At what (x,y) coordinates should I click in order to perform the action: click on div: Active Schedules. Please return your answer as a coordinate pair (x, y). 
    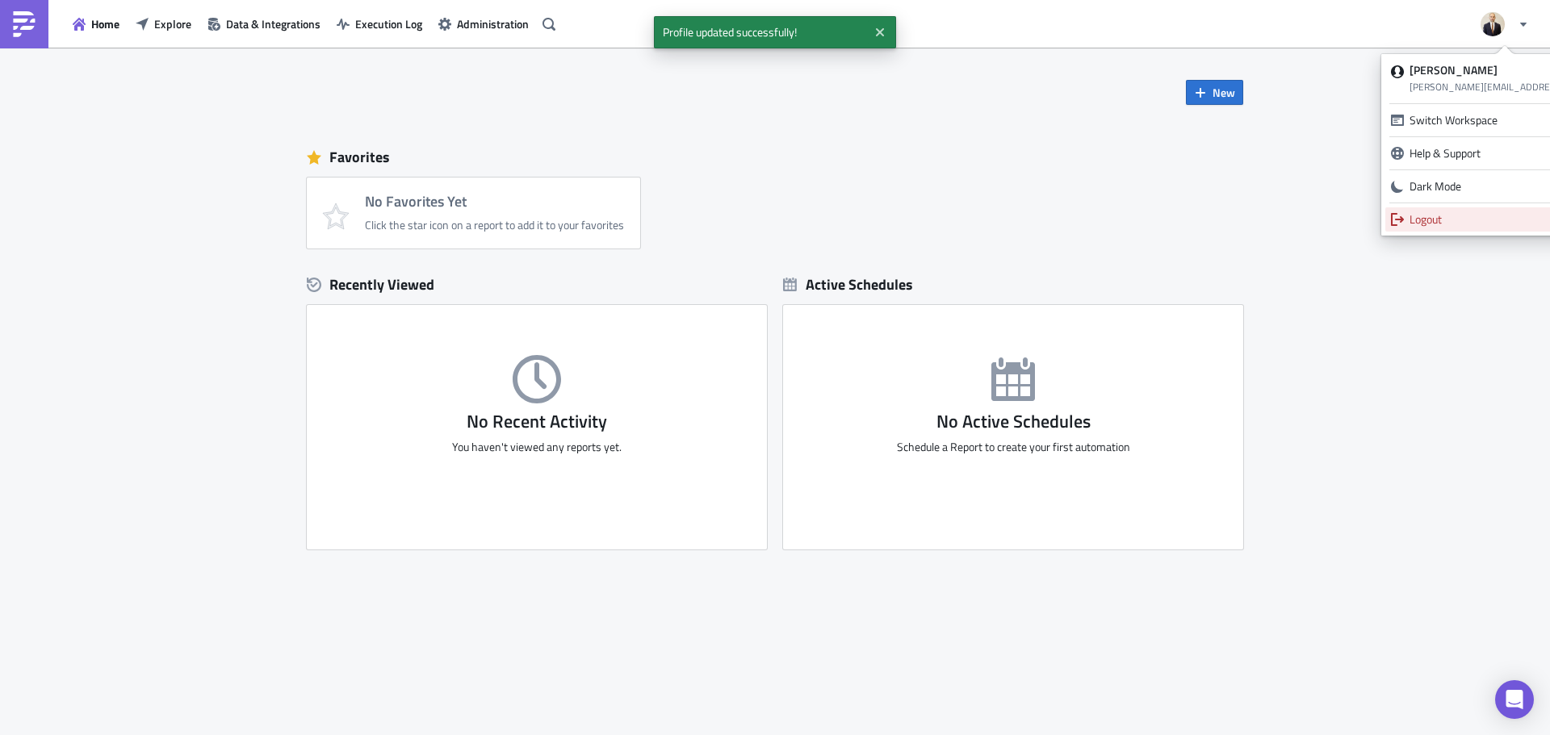
    Looking at the image, I should click on (847, 284).